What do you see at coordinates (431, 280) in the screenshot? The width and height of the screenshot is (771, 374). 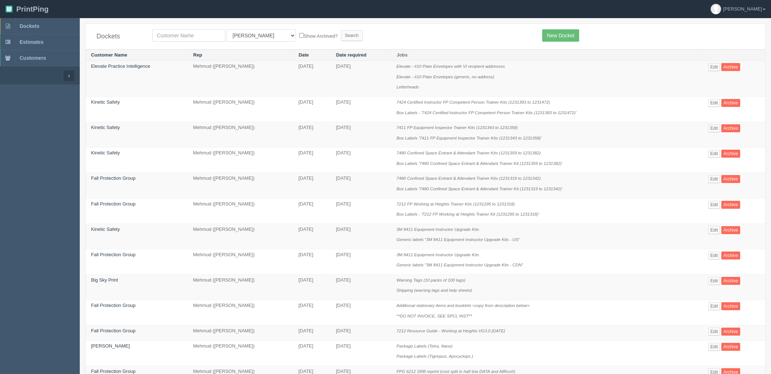 I see `i: Warning Tags (10 packs of 100 tags)` at bounding box center [431, 280].